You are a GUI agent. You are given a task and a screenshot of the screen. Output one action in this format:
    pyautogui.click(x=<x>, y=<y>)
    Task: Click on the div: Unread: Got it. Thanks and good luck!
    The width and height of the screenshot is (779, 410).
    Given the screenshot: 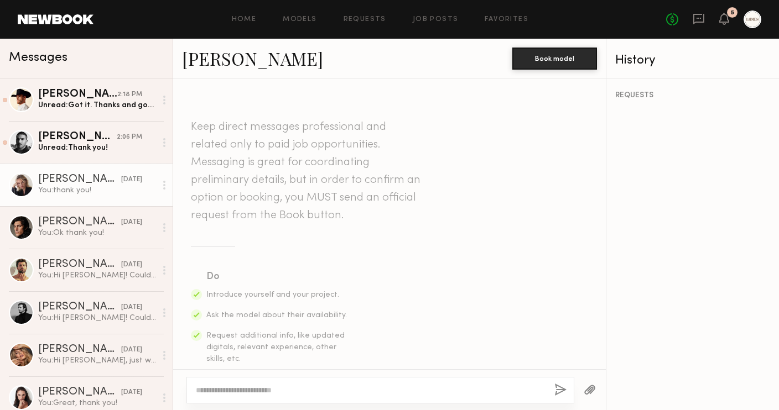 What is the action you would take?
    pyautogui.click(x=97, y=105)
    